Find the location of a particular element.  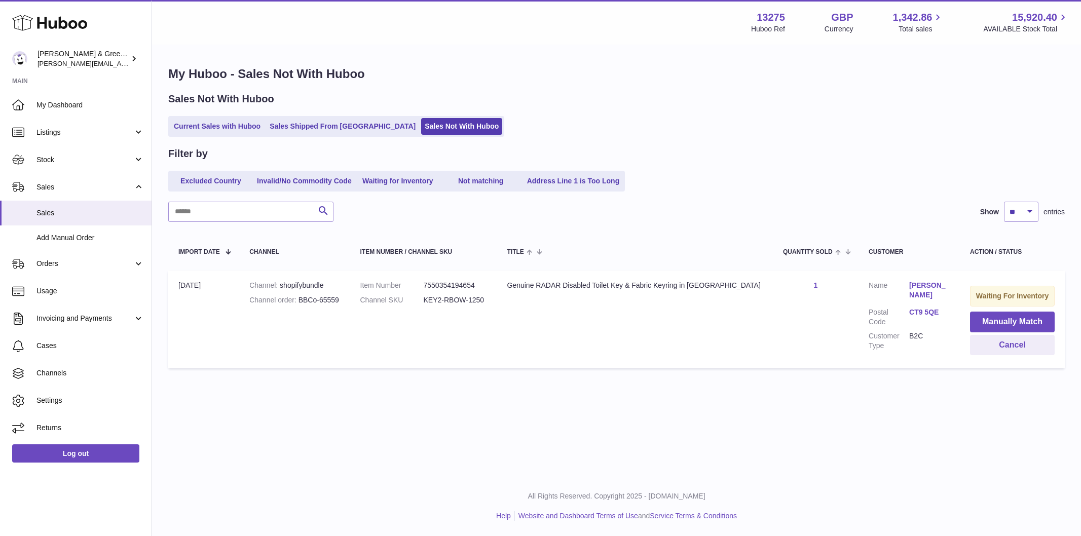

button: Manually Match is located at coordinates (1012, 322).